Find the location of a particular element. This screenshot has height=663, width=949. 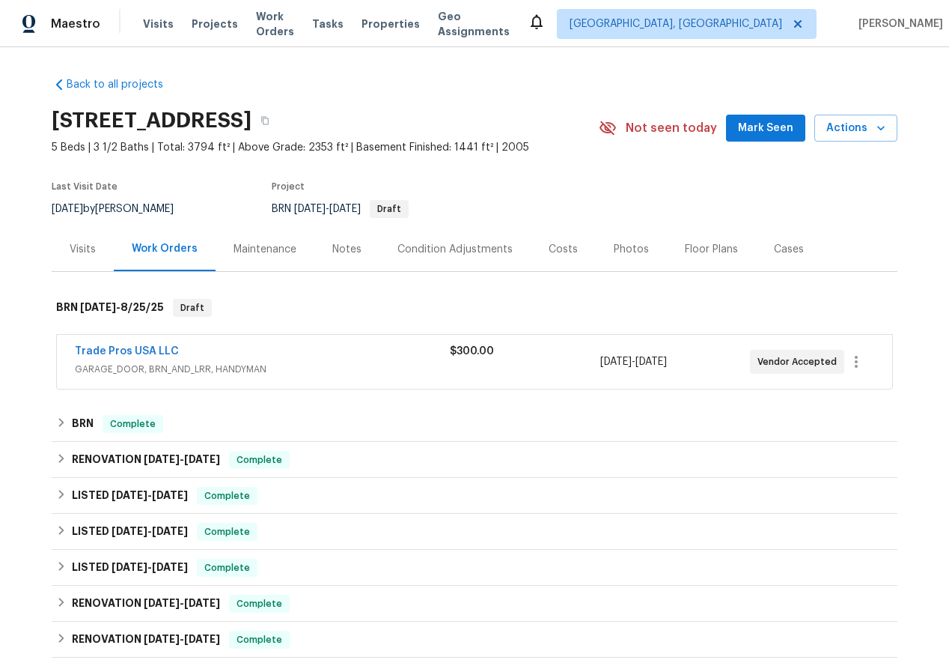

span: Project is located at coordinates (288, 186).